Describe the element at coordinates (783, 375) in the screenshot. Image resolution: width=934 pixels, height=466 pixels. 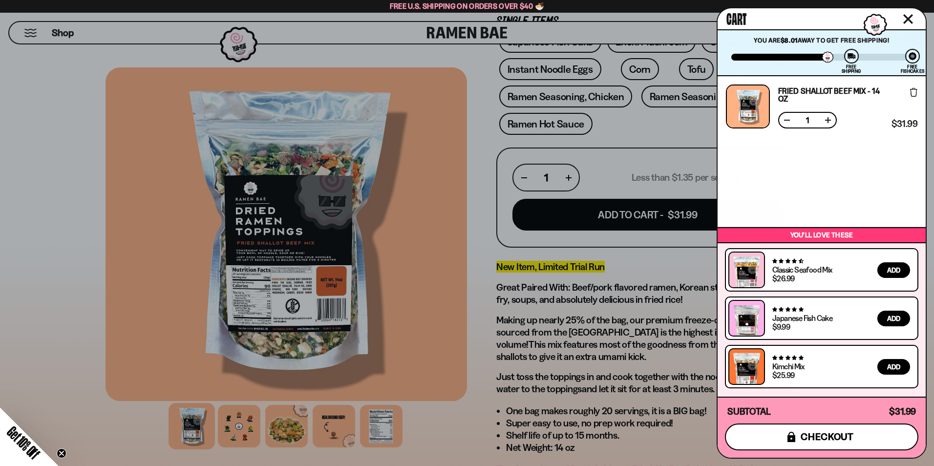
I see `div: $25.99` at that location.